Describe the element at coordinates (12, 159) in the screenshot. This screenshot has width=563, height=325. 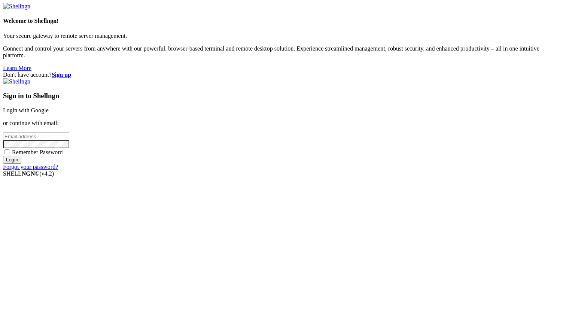
I see `input: Login` at that location.